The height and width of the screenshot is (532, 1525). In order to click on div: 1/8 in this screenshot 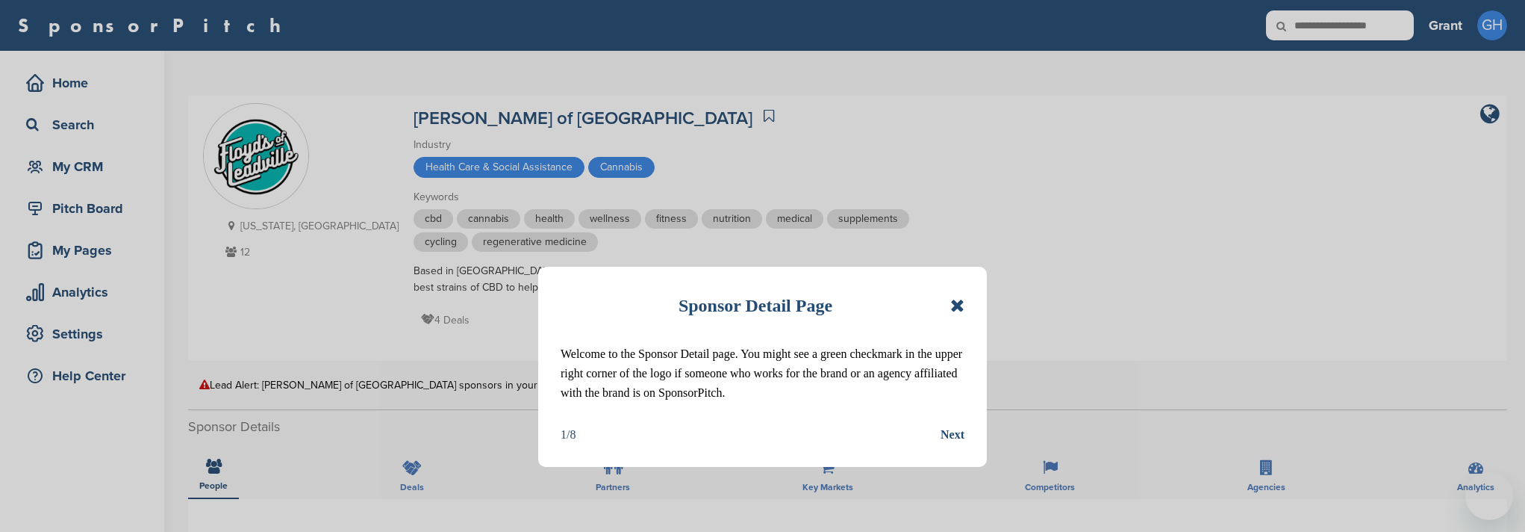, I will do `click(568, 435)`.